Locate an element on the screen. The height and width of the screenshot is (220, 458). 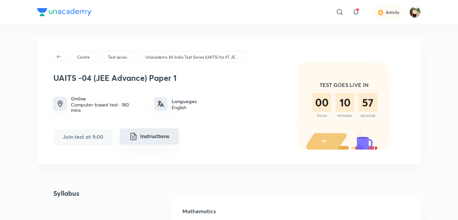
a: Unacademy All India Test Series (UAITS) for IIT JEE Class 11 is located at coordinates (192, 57).